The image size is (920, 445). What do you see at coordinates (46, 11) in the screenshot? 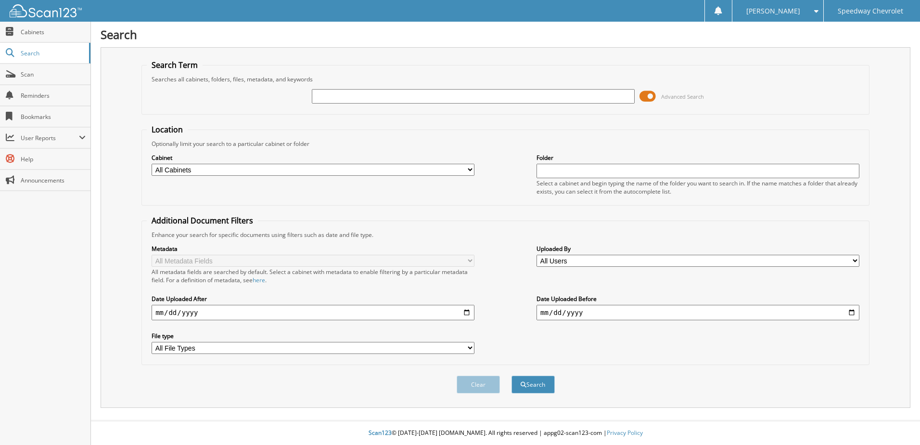
I see `img: scan123-logo-white.svg` at bounding box center [46, 11].